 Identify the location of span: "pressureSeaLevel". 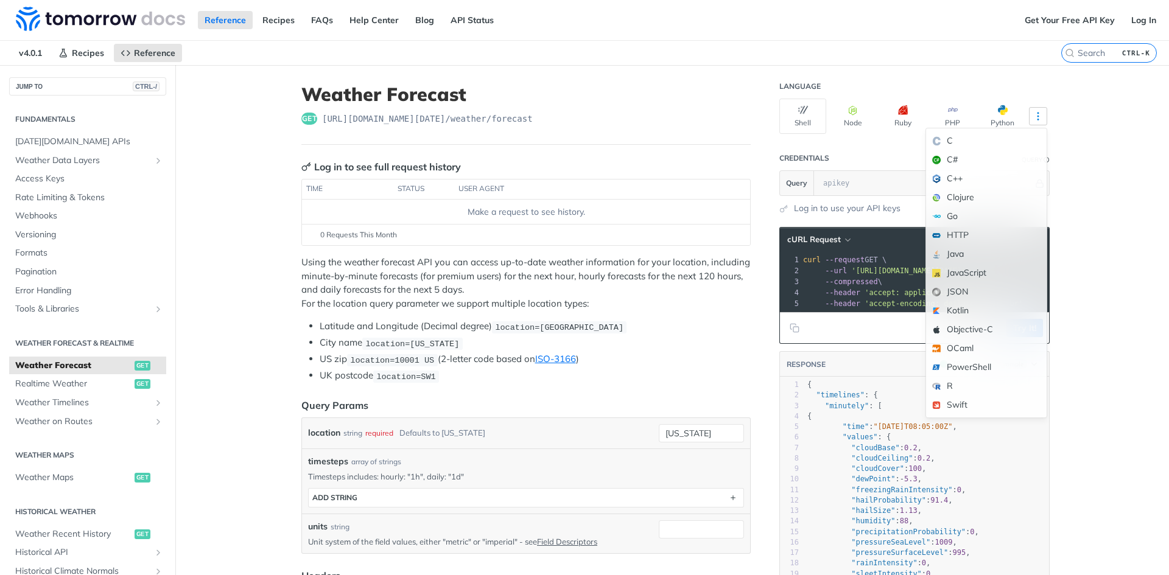
(891, 543).